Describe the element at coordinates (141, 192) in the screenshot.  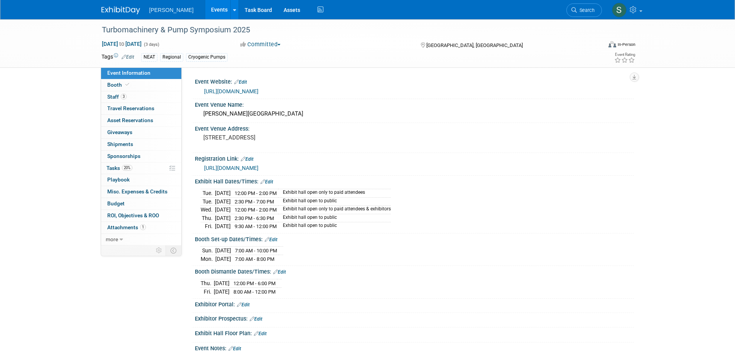
I see `a: Misc. Expenses & Credits` at that location.